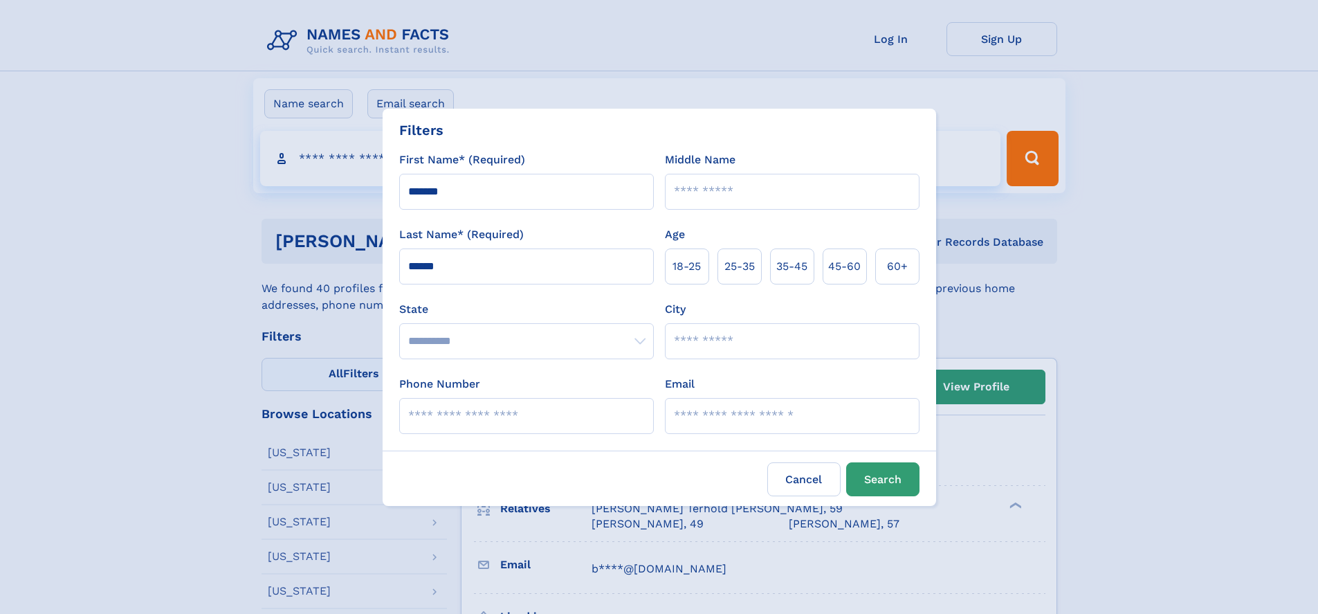  Describe the element at coordinates (792, 266) in the screenshot. I see `span: 35‑45` at that location.